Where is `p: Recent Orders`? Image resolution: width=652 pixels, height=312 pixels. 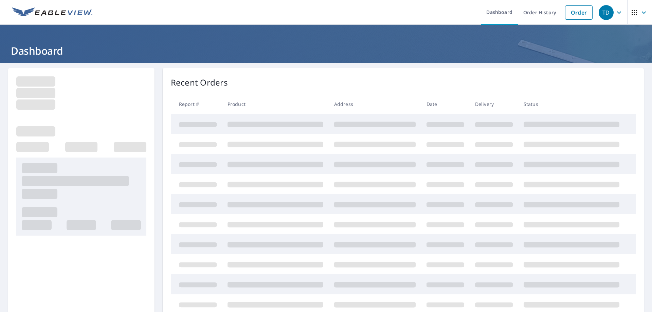
p: Recent Orders is located at coordinates (199, 83).